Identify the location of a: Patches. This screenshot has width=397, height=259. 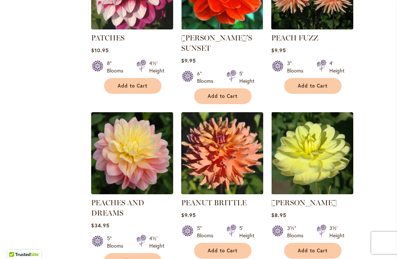
(132, 27).